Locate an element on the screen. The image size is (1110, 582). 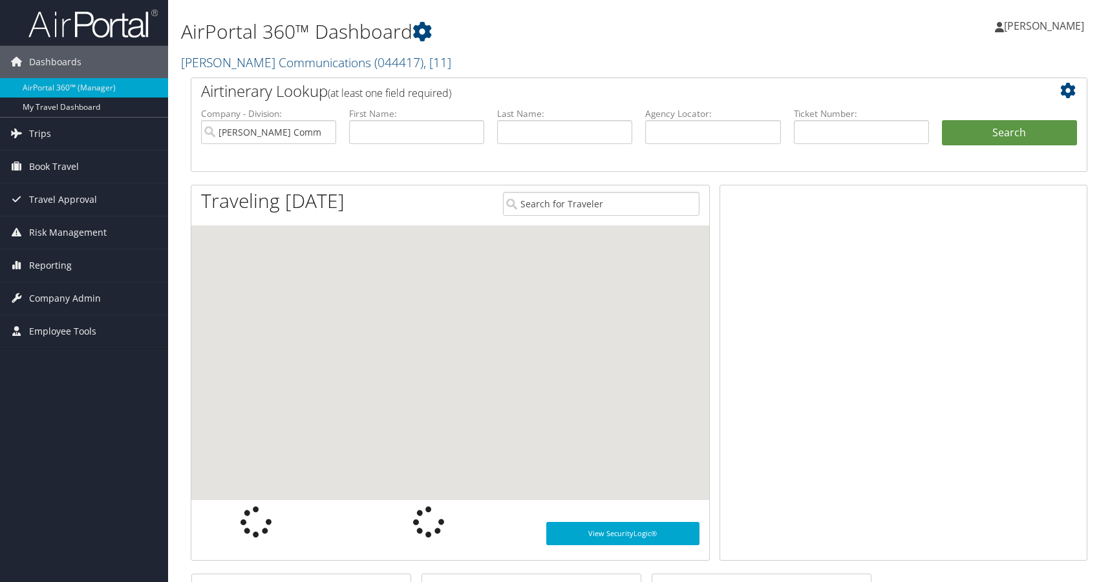
span: (at least one field required) is located at coordinates (389, 93).